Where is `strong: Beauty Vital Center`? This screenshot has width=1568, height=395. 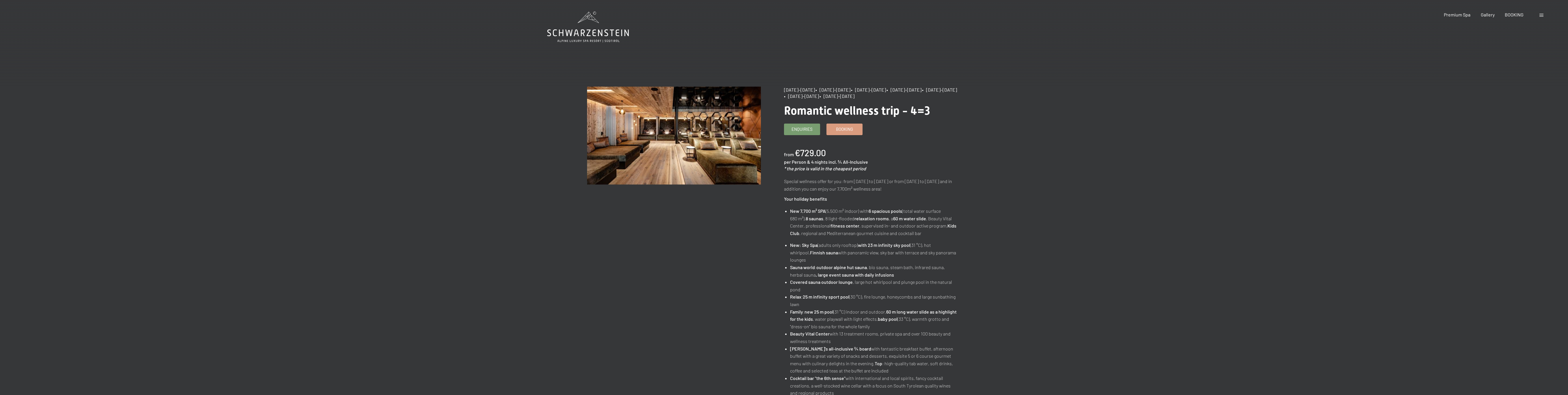
strong: Beauty Vital Center is located at coordinates (810, 334).